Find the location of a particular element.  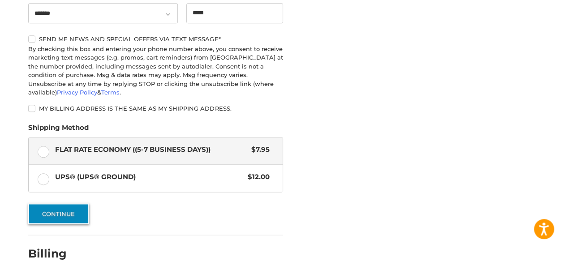

legend: Shipping Method is located at coordinates (58, 130).